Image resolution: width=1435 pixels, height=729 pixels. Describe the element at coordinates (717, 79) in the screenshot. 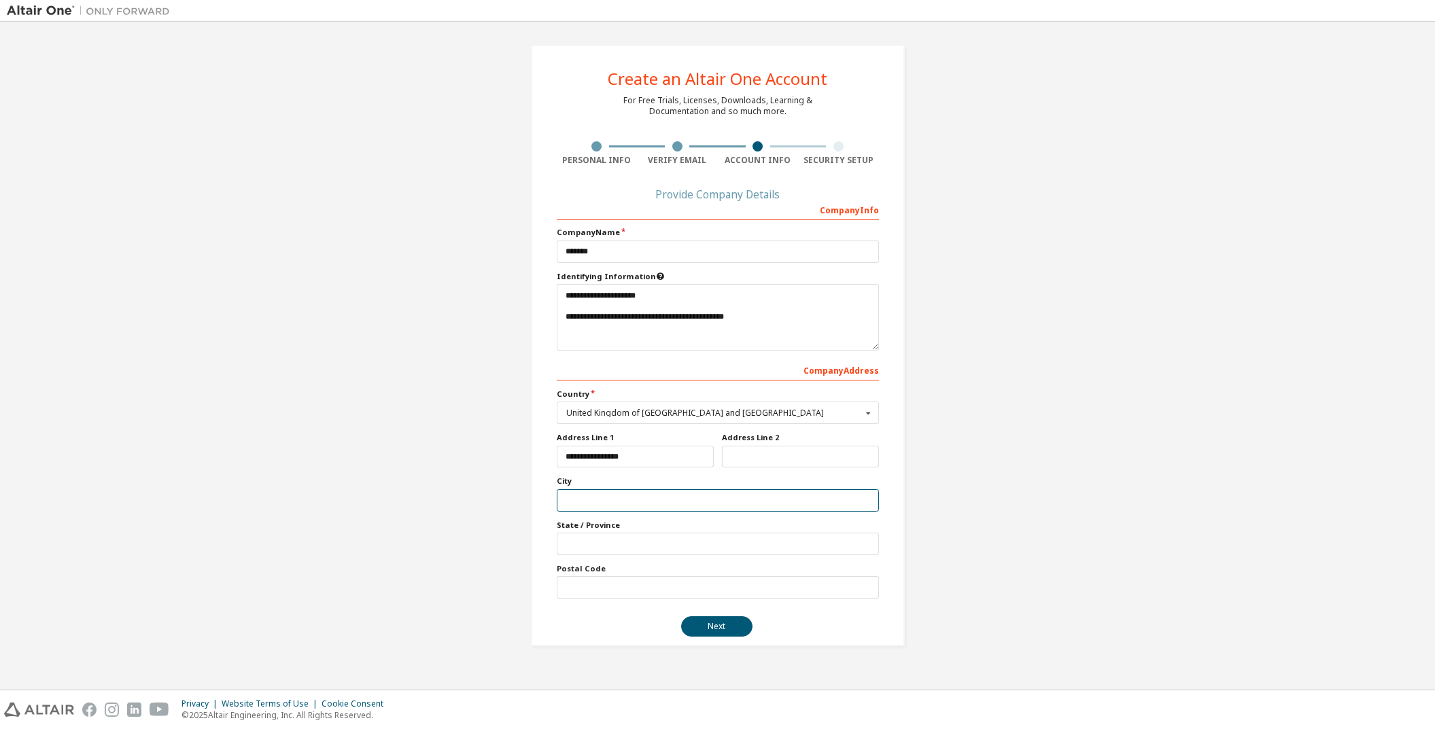

I see `div: Create an Altair One Account` at that location.